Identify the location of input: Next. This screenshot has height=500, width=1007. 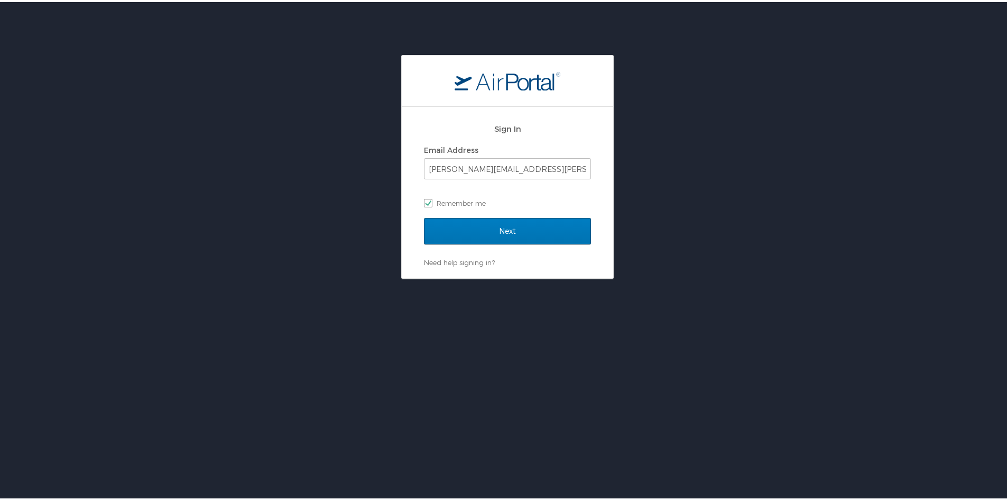
(507, 229).